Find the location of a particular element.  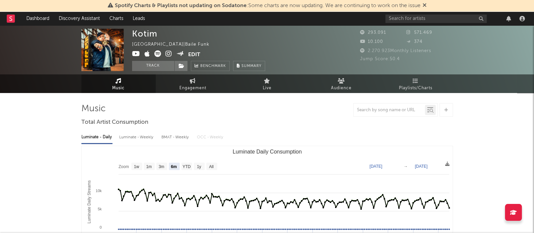

text: 1m is located at coordinates (148, 166).